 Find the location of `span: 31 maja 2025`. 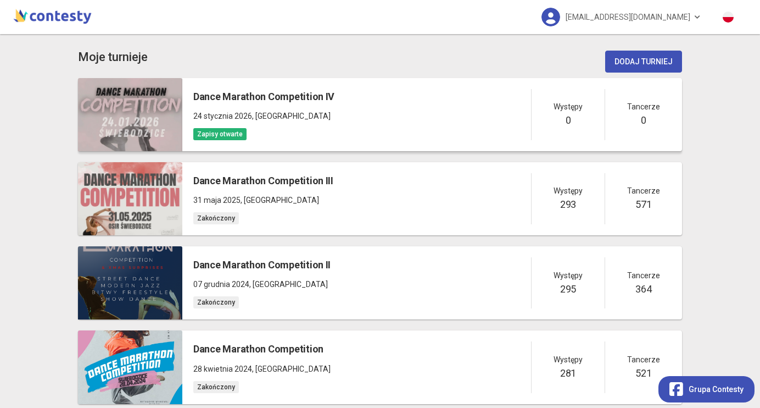

span: 31 maja 2025 is located at coordinates (217, 200).